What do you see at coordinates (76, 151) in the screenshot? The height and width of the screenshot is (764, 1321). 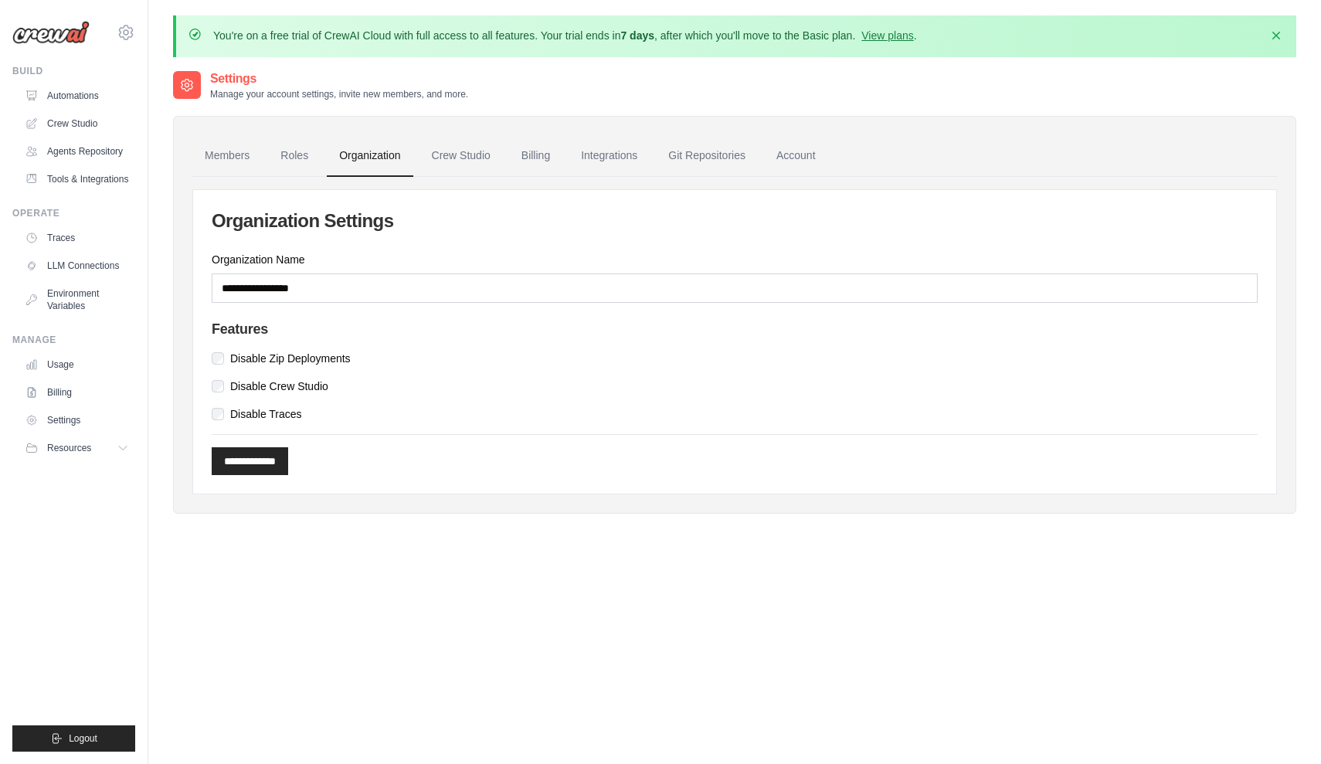 I see `a: Agents Repository` at bounding box center [76, 151].